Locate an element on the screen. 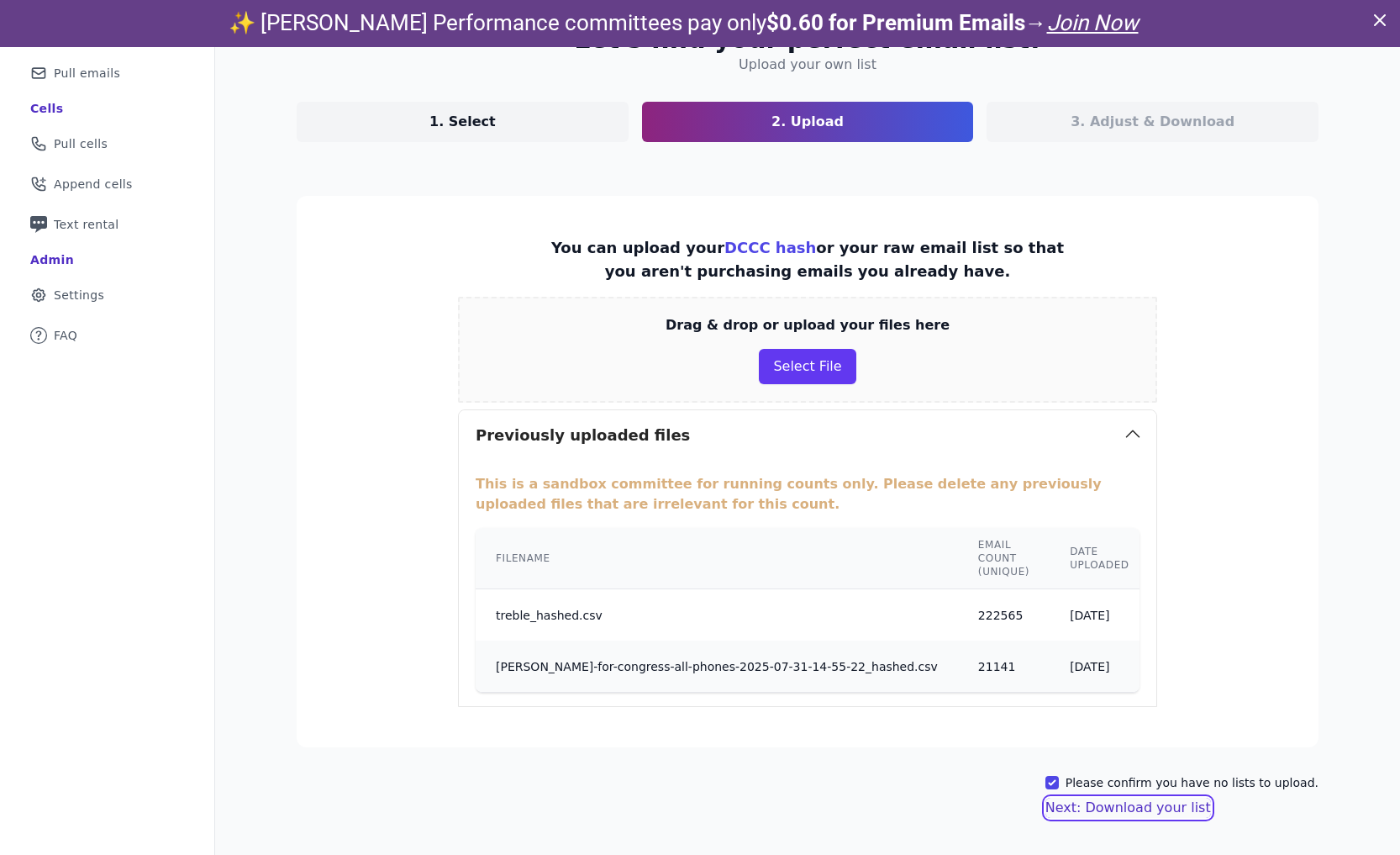 The width and height of the screenshot is (1400, 855). span: Pull emails is located at coordinates (86, 73).